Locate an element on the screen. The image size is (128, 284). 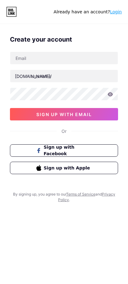
input: Email is located at coordinates (64, 58).